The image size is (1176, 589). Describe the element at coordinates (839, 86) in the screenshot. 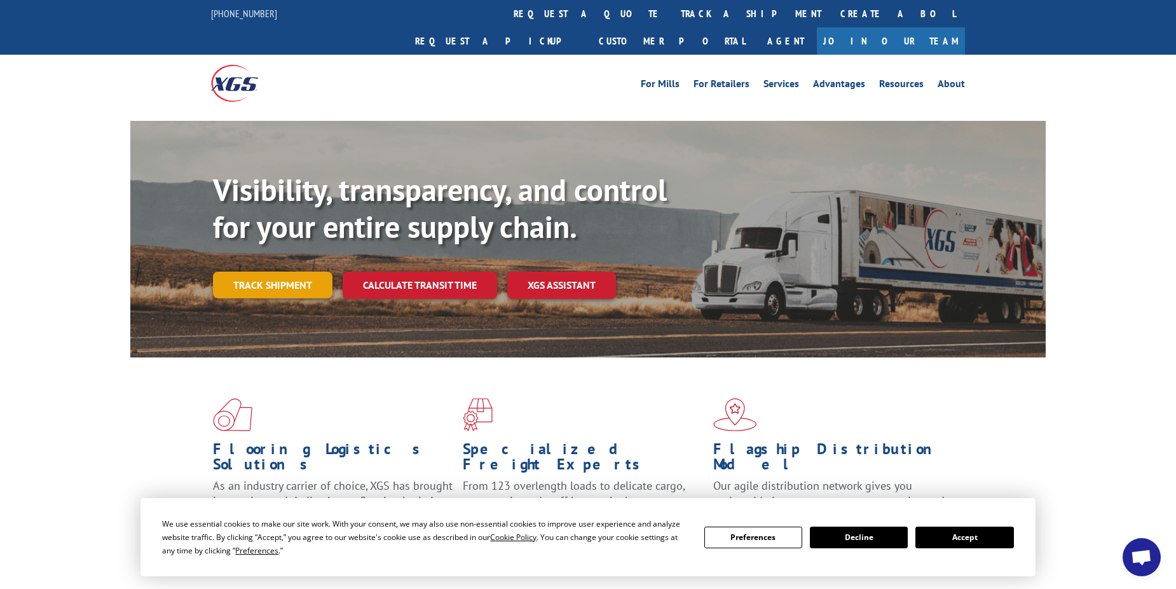

I see `a: Advantages` at that location.